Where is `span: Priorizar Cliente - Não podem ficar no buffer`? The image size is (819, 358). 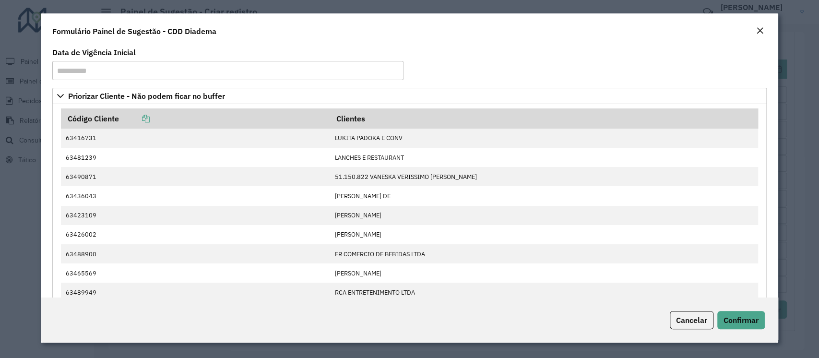
span: Priorizar Cliente - Não podem ficar no buffer is located at coordinates (146, 96).